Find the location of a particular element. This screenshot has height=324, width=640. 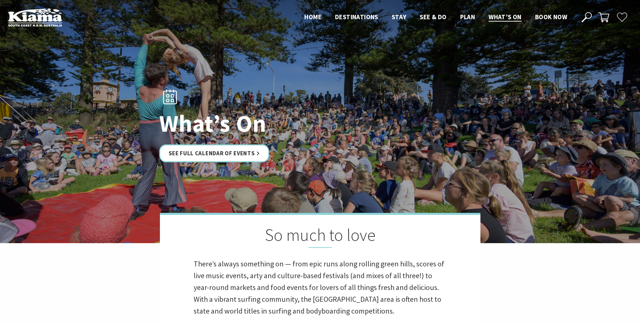

span: Stay is located at coordinates (399, 17).